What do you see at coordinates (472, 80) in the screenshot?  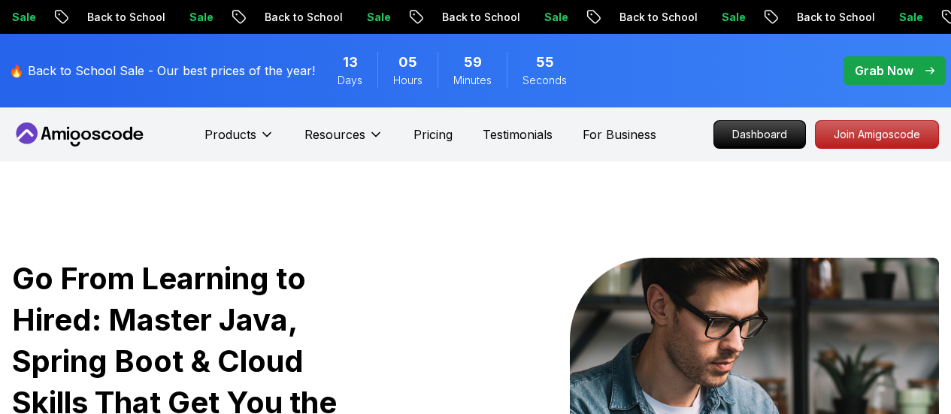 I see `span: Minutes` at bounding box center [472, 80].